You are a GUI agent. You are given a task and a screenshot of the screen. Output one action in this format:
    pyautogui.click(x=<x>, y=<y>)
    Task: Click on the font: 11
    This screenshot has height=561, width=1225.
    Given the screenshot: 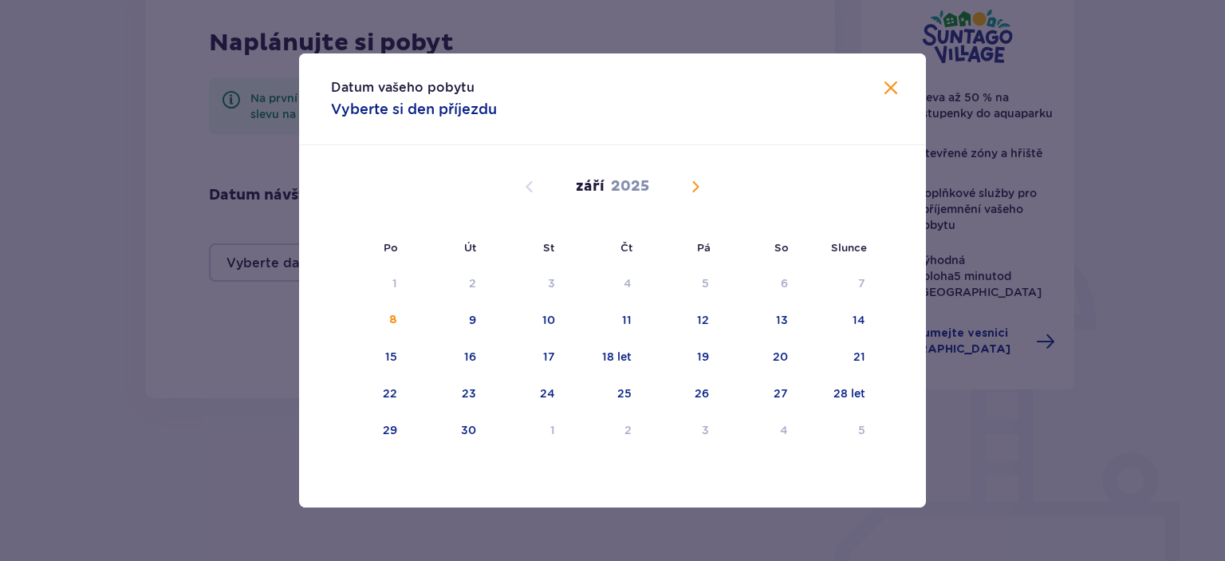 What is the action you would take?
    pyautogui.click(x=627, y=320)
    